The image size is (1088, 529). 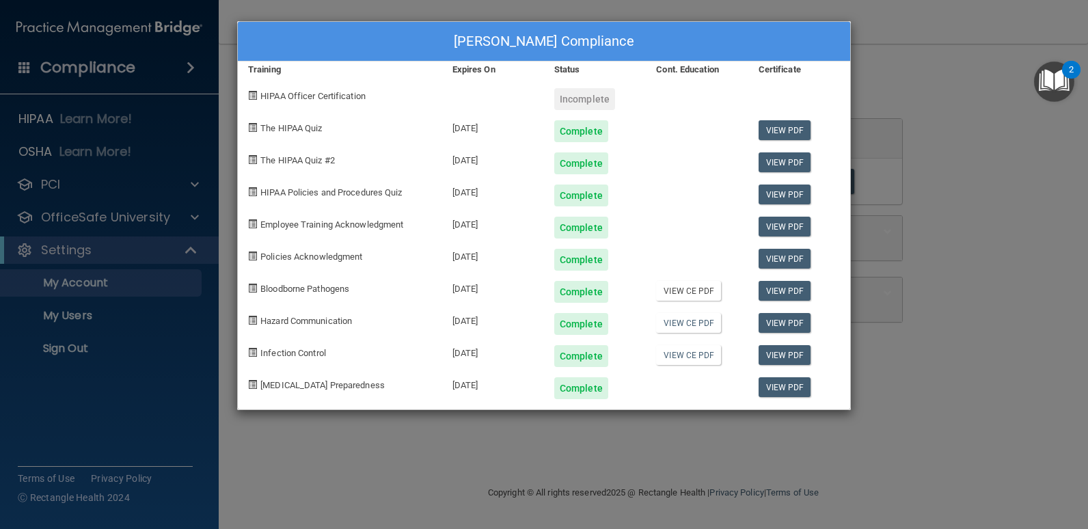 I want to click on div: Incomplete, so click(x=584, y=99).